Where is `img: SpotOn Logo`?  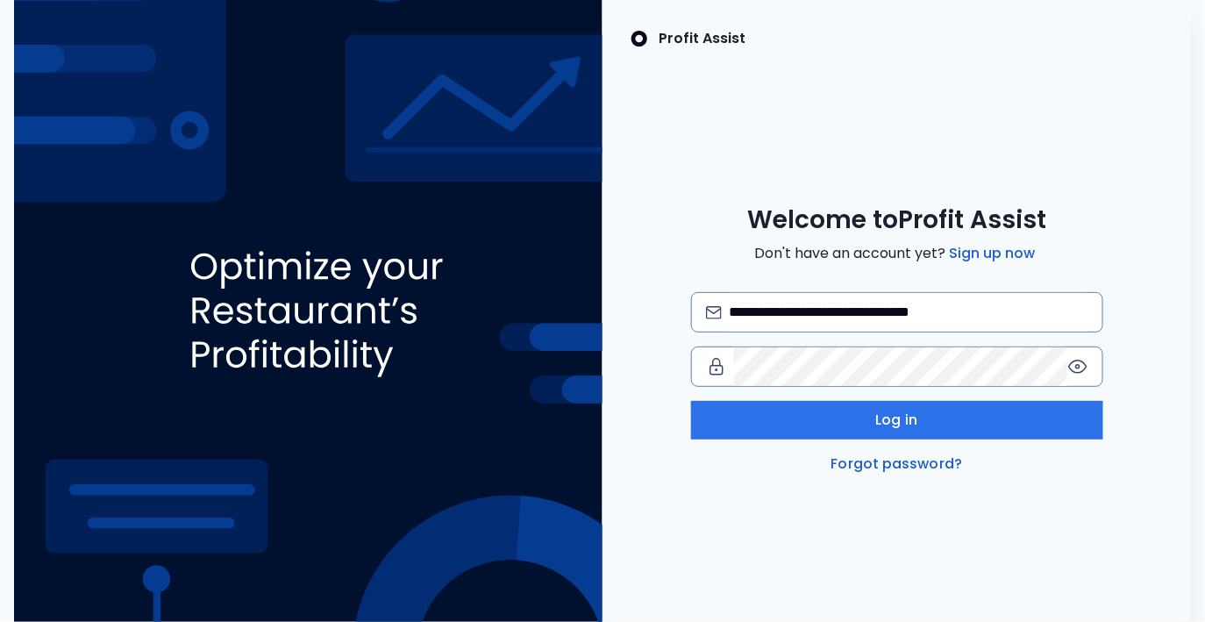
img: SpotOn Logo is located at coordinates (639, 39).